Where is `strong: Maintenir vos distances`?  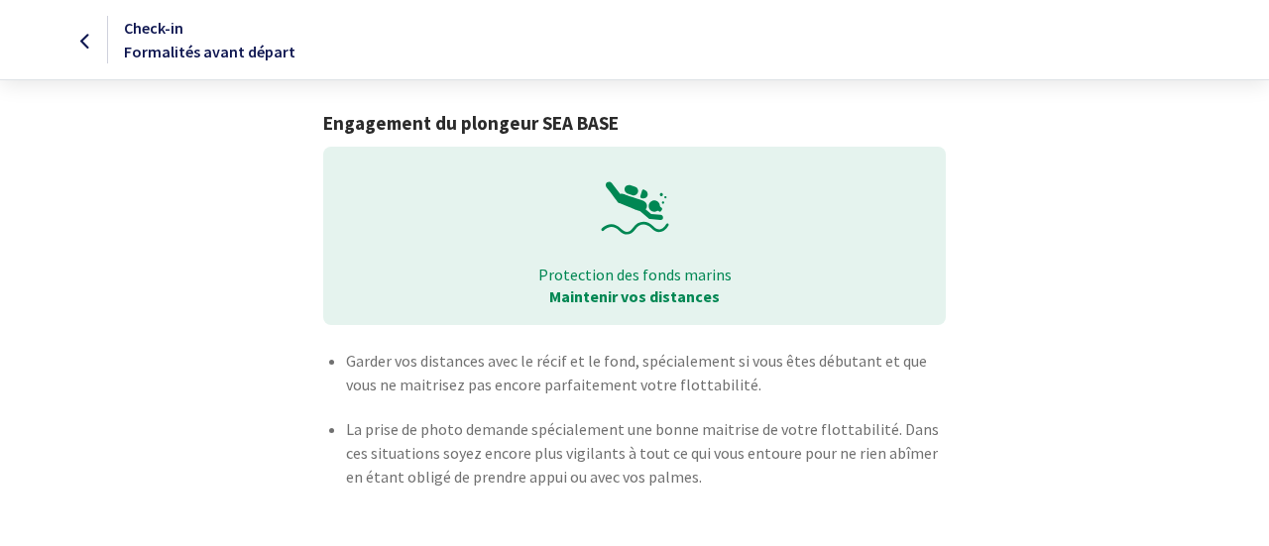 strong: Maintenir vos distances is located at coordinates (634, 296).